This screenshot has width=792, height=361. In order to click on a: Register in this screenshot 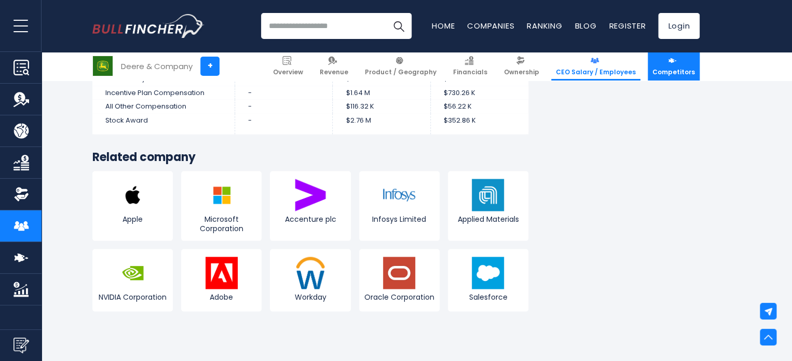, I will do `click(627, 25)`.